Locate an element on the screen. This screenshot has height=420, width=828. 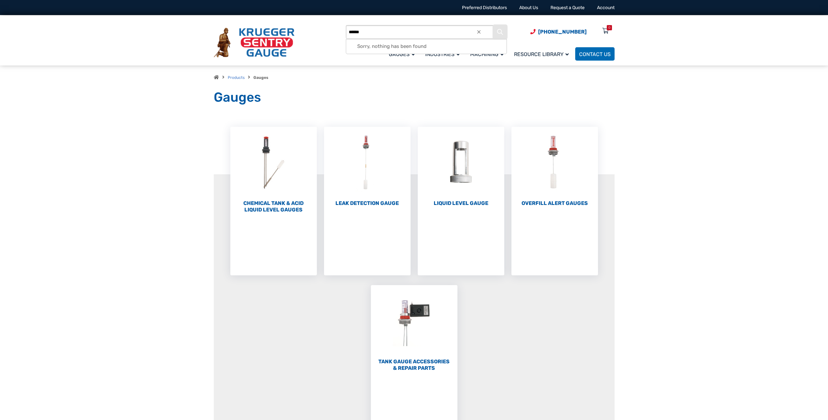
strong: Gauges is located at coordinates (261, 77).